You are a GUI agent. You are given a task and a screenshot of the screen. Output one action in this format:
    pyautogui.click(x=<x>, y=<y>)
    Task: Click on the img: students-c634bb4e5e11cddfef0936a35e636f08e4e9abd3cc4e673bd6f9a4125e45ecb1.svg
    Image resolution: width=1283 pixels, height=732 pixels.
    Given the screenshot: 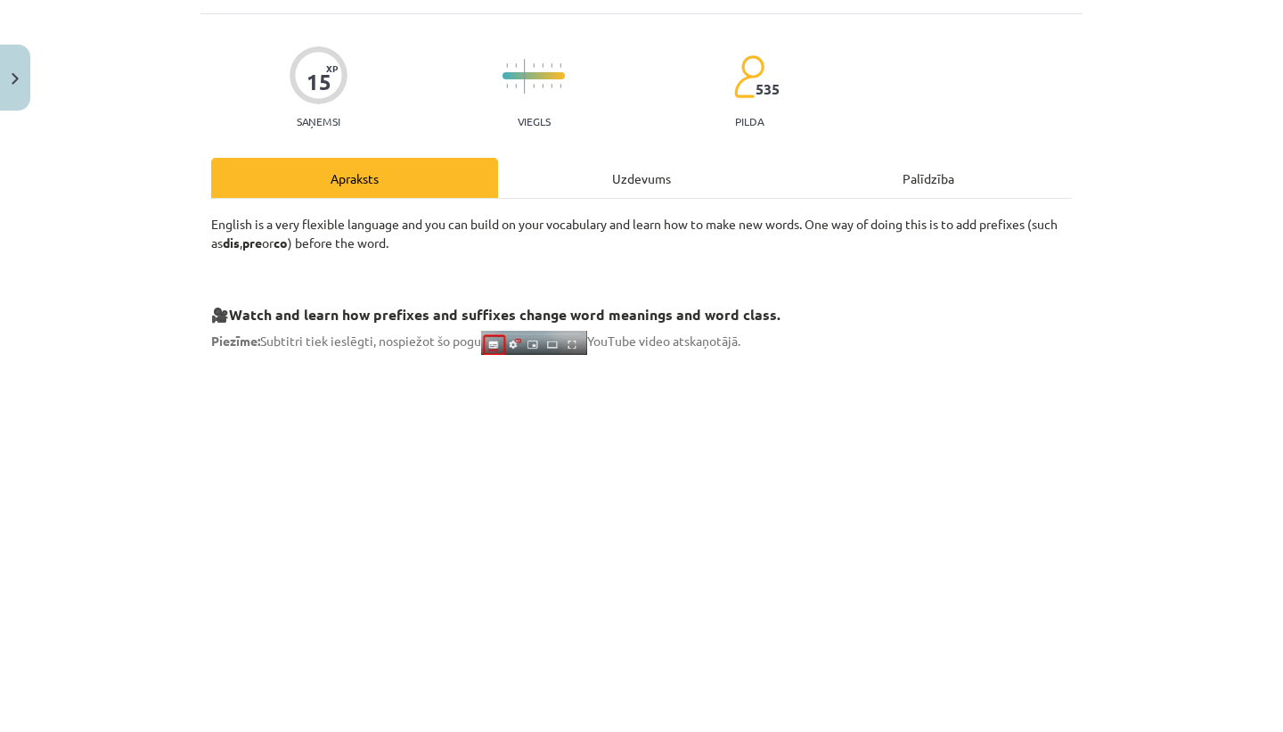 What is the action you would take?
    pyautogui.click(x=749, y=77)
    